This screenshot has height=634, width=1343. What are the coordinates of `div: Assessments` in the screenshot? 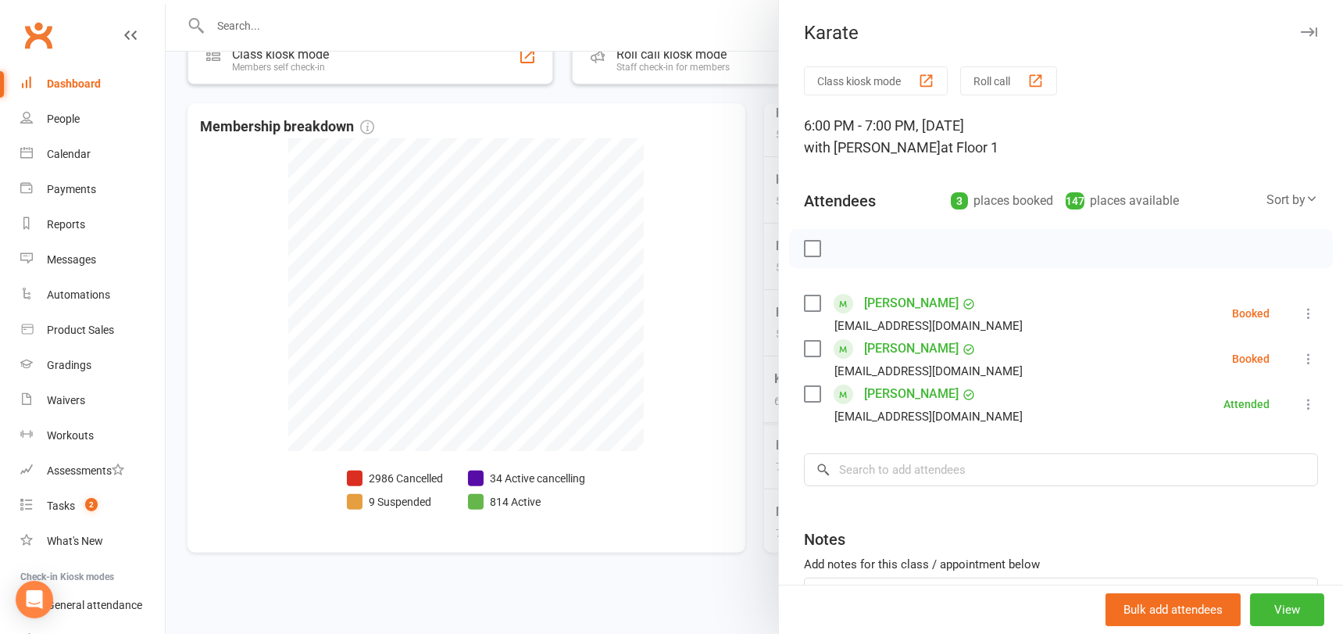 It's located at (85, 470).